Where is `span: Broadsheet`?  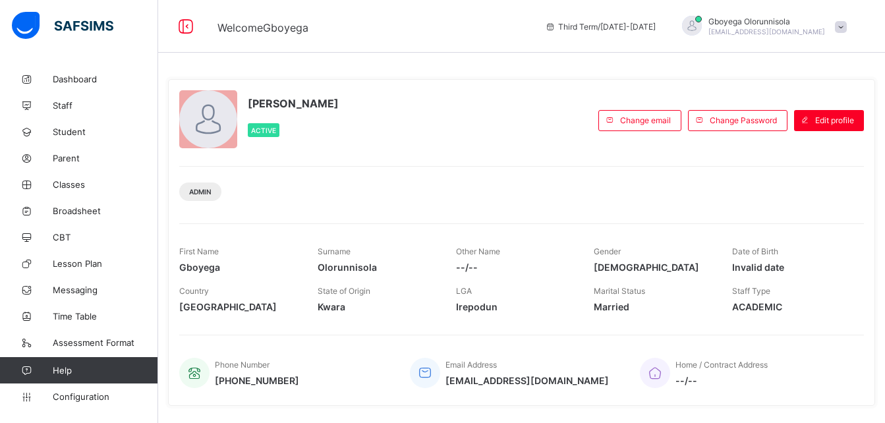
span: Broadsheet is located at coordinates (105, 211).